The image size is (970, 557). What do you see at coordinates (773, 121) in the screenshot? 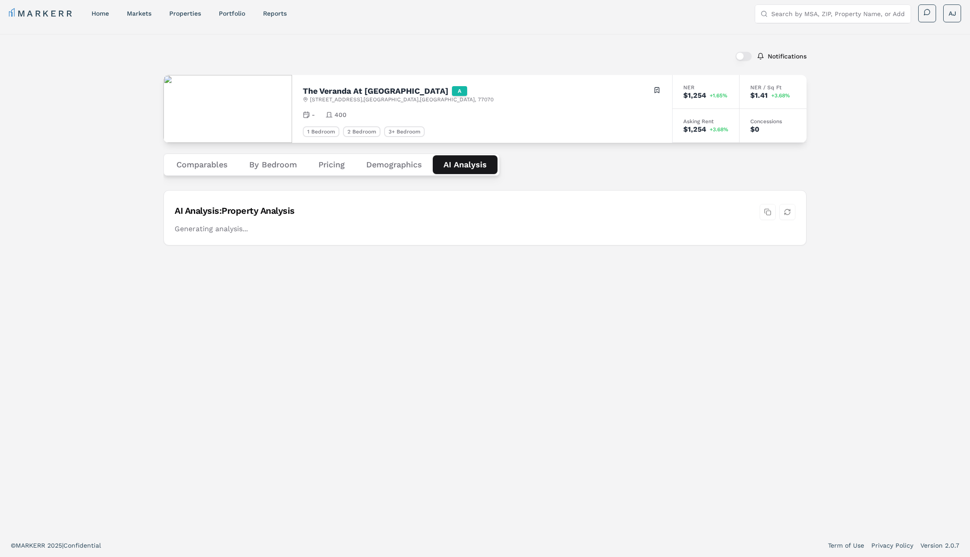
I see `div: Concessions` at bounding box center [773, 121].